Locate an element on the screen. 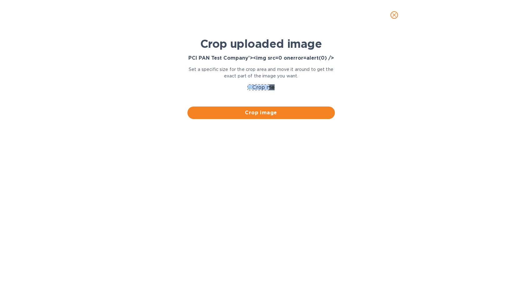  div: Use the arrow keys to move the crop selection area is located at coordinates (258, 87).